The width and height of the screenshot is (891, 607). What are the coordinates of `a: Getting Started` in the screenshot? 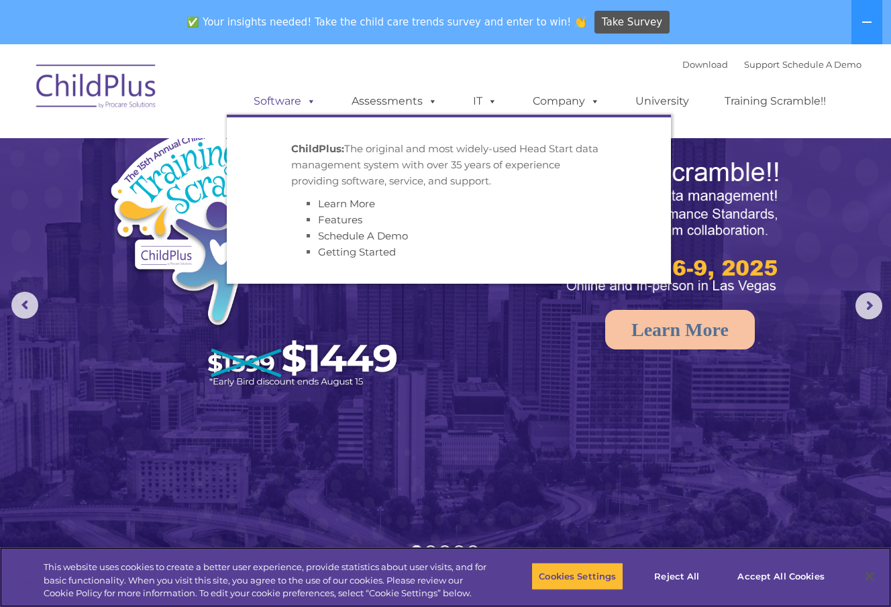 It's located at (357, 251).